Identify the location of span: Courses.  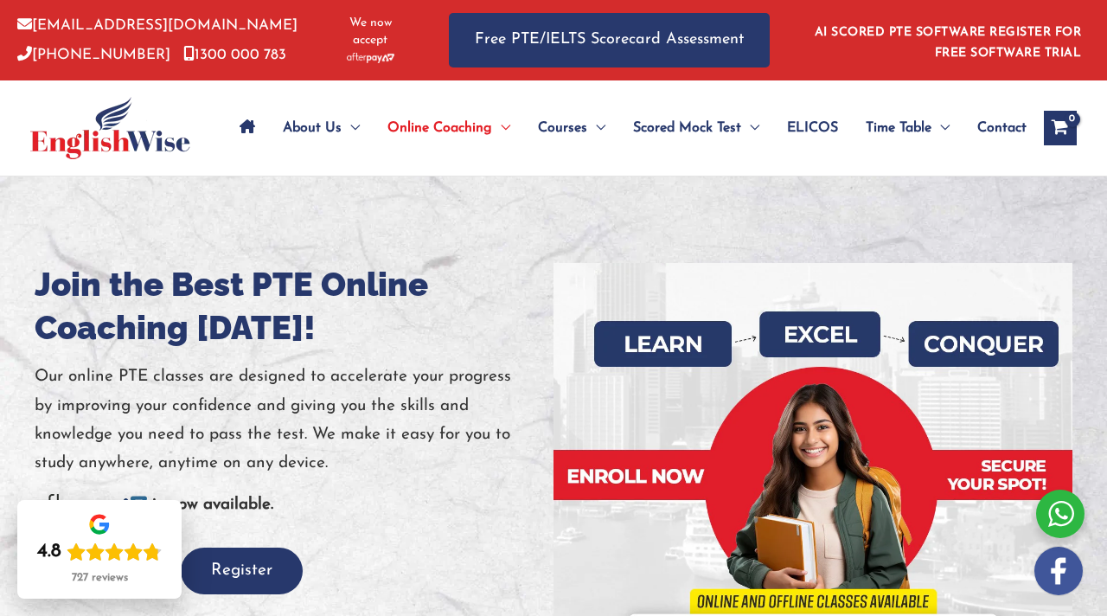
(562, 128).